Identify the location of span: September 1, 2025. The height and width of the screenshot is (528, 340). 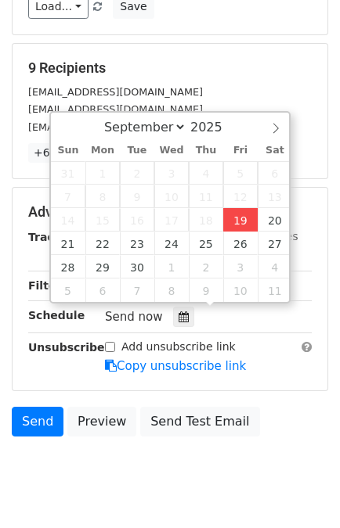
(102, 173).